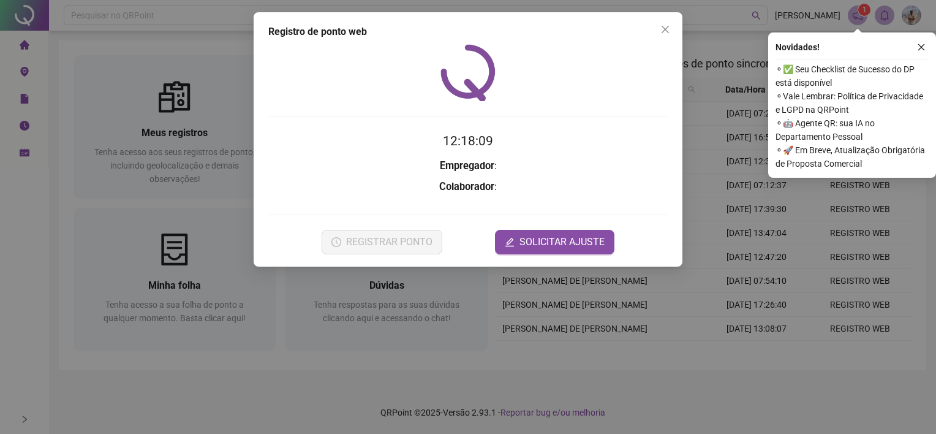 This screenshot has height=434, width=936. I want to click on button: REGISTRAR PONTO, so click(382, 242).